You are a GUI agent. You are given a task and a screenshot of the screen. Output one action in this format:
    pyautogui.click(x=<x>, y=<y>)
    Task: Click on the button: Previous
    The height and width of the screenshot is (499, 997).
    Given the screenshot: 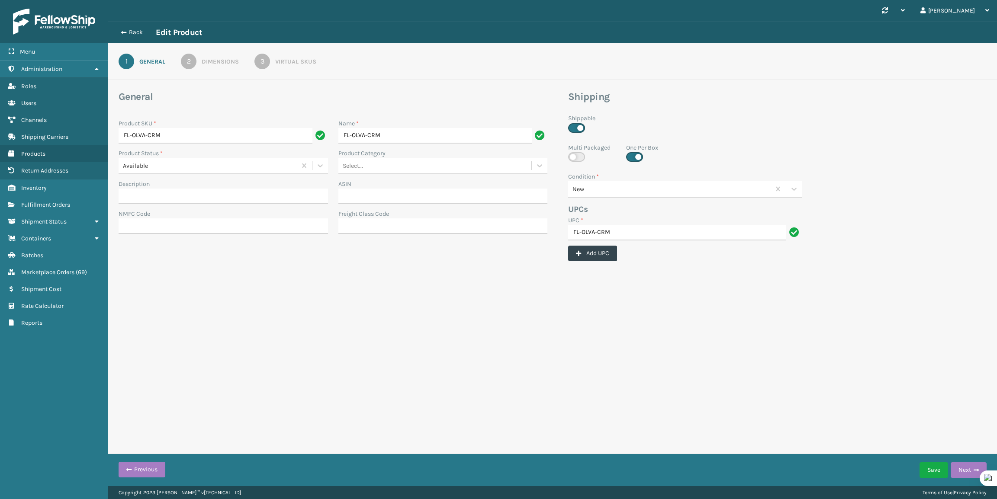 What is the action you would take?
    pyautogui.click(x=142, y=470)
    